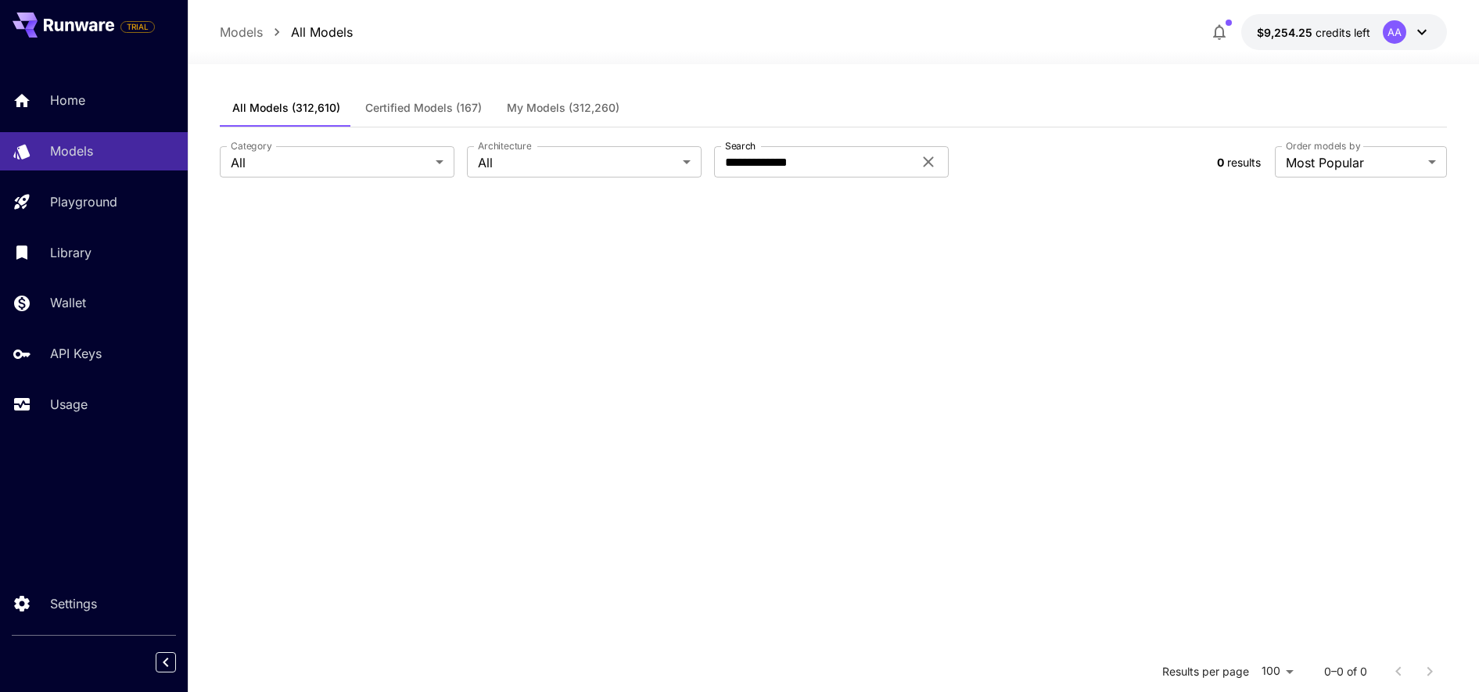 The image size is (1479, 692). What do you see at coordinates (76, 353) in the screenshot?
I see `p: API Keys` at bounding box center [76, 353].